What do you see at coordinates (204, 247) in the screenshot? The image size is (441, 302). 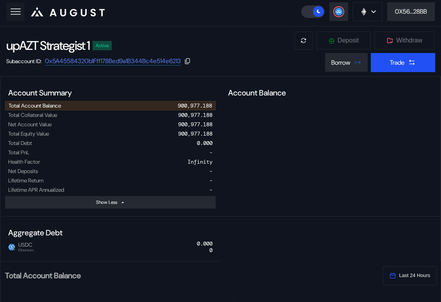 I see `div: 0` at bounding box center [204, 247].